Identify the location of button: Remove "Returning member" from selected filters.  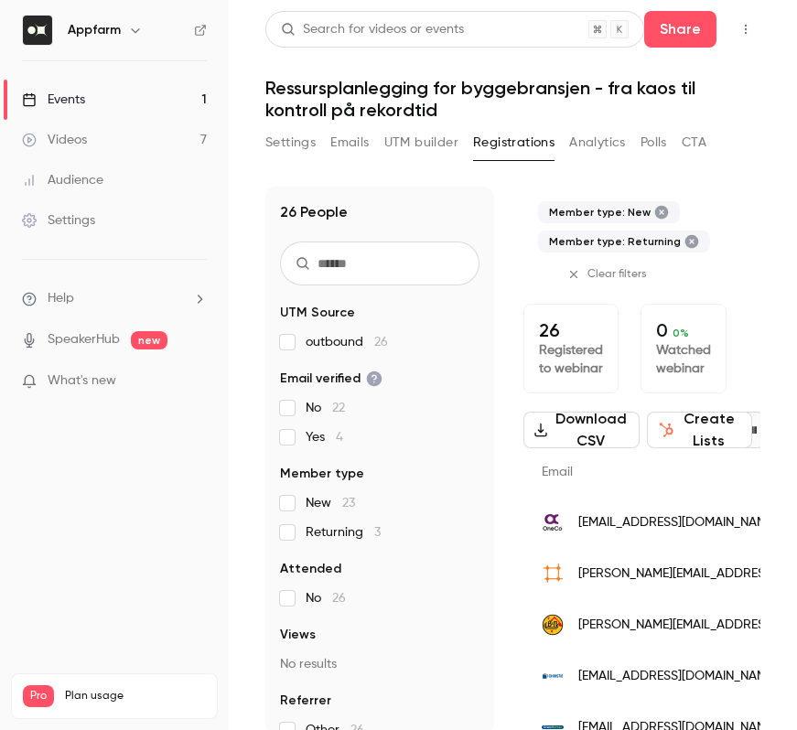
(691, 241).